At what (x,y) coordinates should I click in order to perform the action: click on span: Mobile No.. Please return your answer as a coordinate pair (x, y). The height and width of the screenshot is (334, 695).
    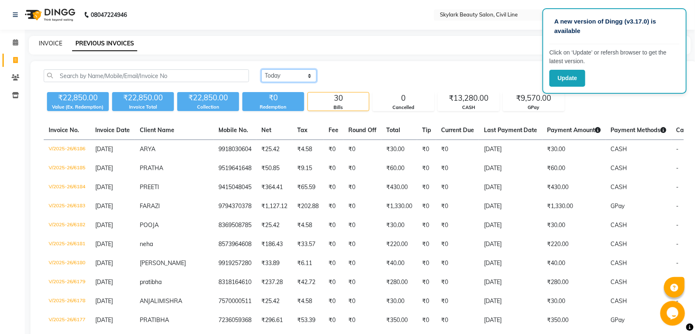
    Looking at the image, I should click on (233, 130).